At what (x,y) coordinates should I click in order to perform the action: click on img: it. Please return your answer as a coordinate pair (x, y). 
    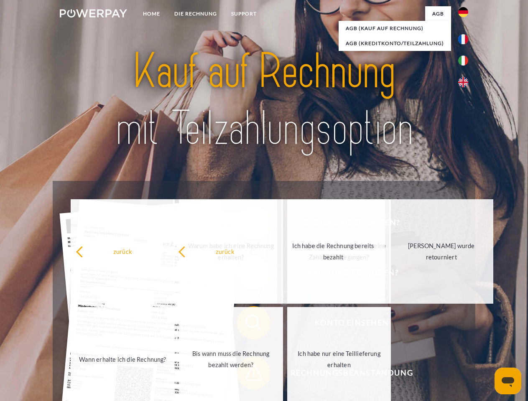
    Looking at the image, I should click on (463, 61).